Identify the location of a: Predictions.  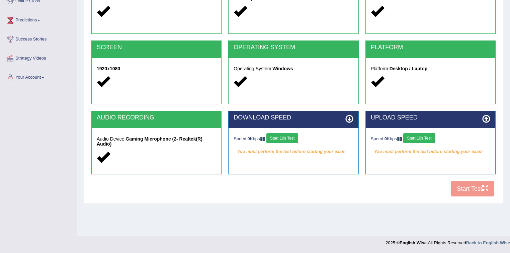
(39, 19).